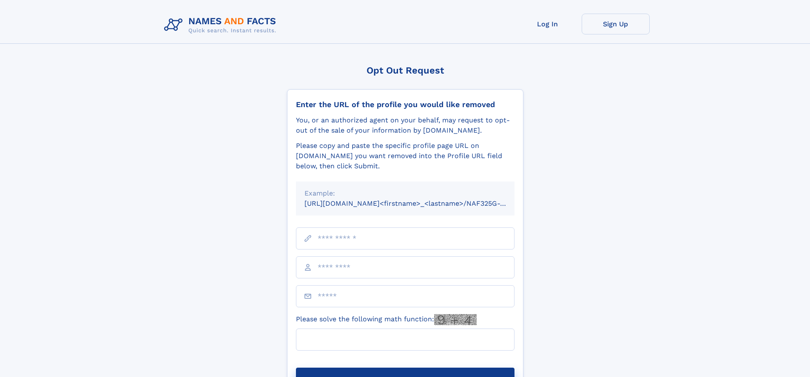 This screenshot has width=810, height=377. Describe the element at coordinates (405, 193) in the screenshot. I see `div: Example:` at that location.